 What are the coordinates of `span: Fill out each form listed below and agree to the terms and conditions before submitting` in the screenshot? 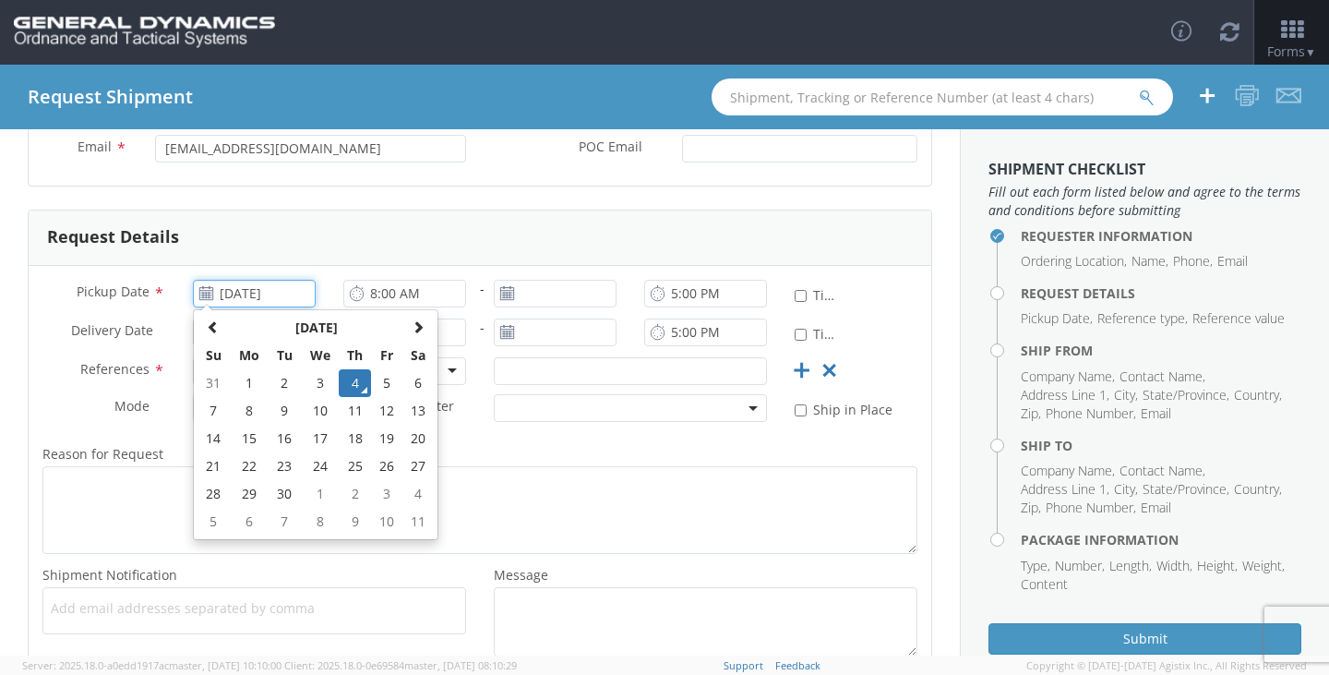 It's located at (1144, 201).